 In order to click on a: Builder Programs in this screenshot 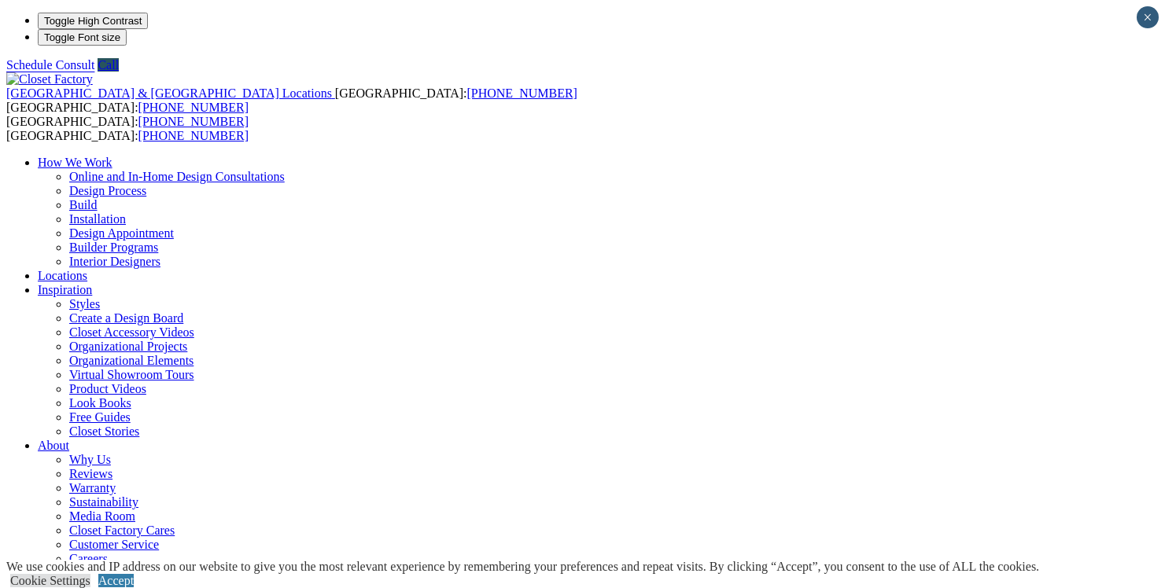, I will do `click(113, 247)`.